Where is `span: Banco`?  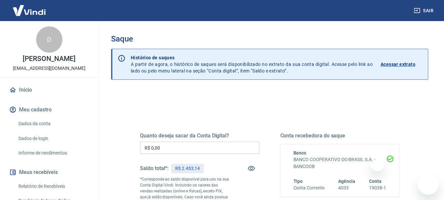 span: Banco is located at coordinates (300, 153).